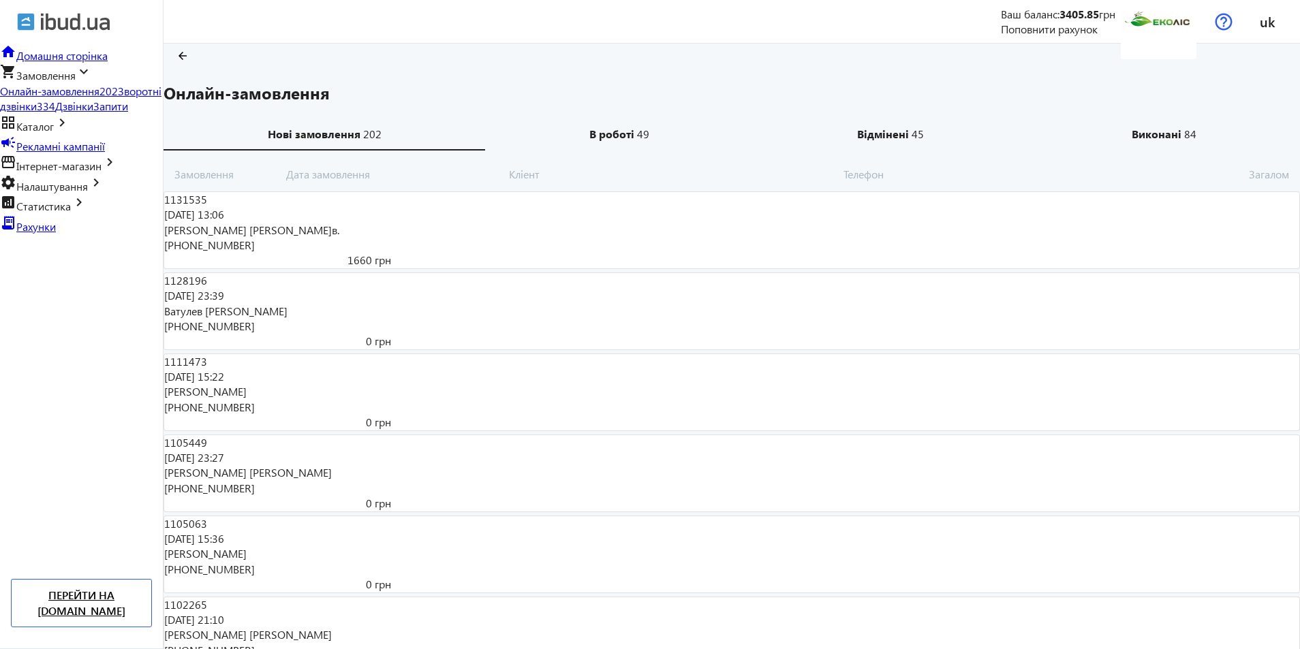 The image size is (1300, 649). What do you see at coordinates (75, 22) in the screenshot?
I see `img: ibud_text.svg` at bounding box center [75, 22].